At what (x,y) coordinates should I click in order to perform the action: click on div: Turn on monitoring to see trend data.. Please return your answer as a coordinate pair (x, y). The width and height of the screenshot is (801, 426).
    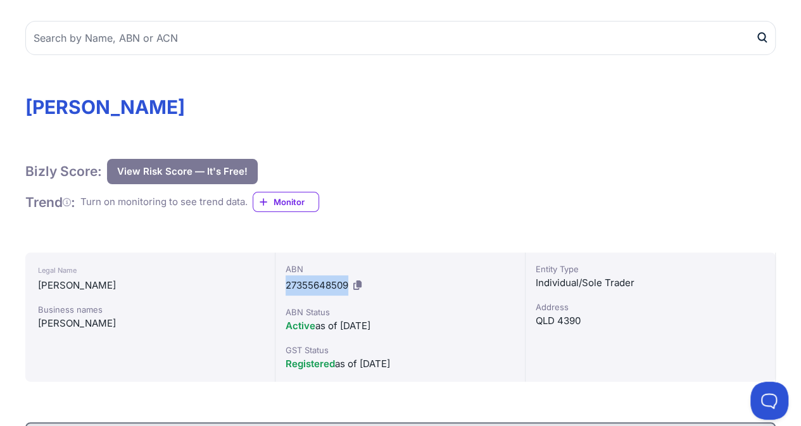
    Looking at the image, I should click on (164, 202).